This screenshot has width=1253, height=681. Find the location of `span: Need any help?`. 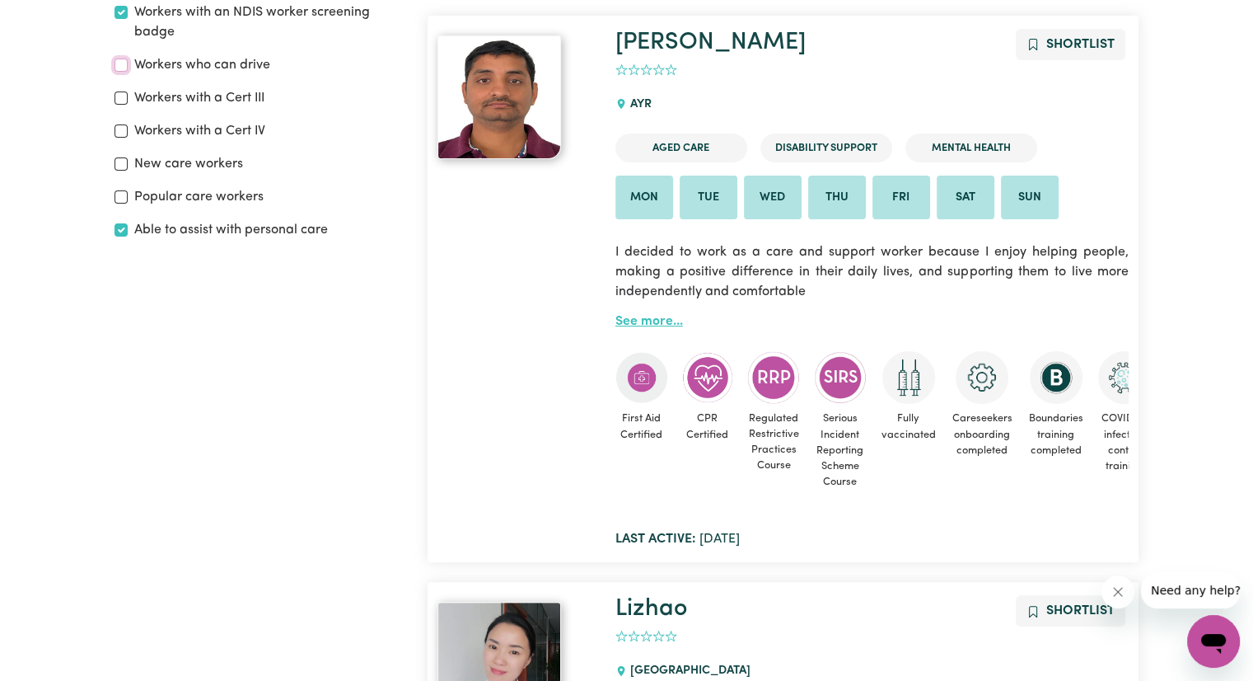

span: Need any help? is located at coordinates (54, 18).